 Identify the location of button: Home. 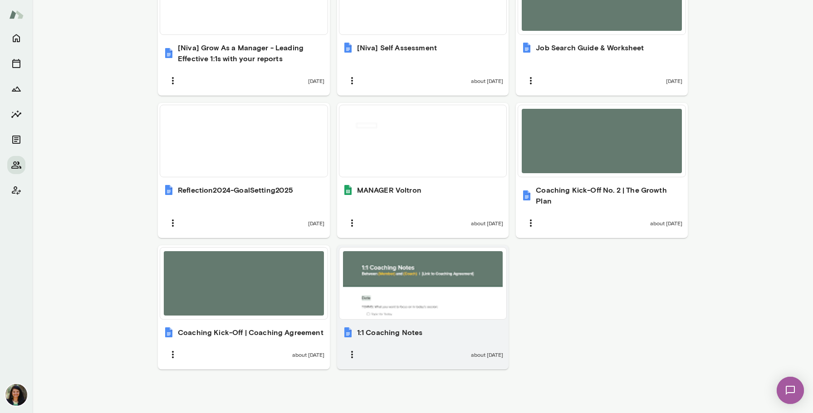
(16, 38).